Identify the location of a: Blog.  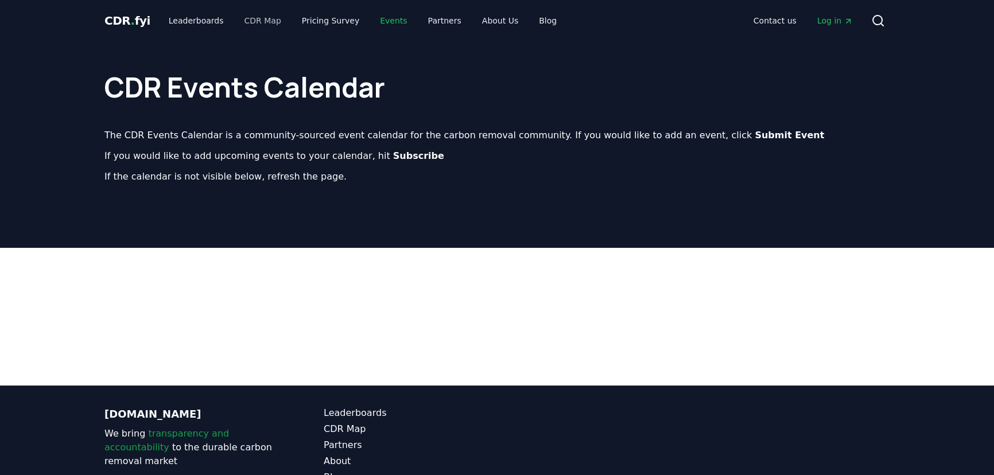
(548, 21).